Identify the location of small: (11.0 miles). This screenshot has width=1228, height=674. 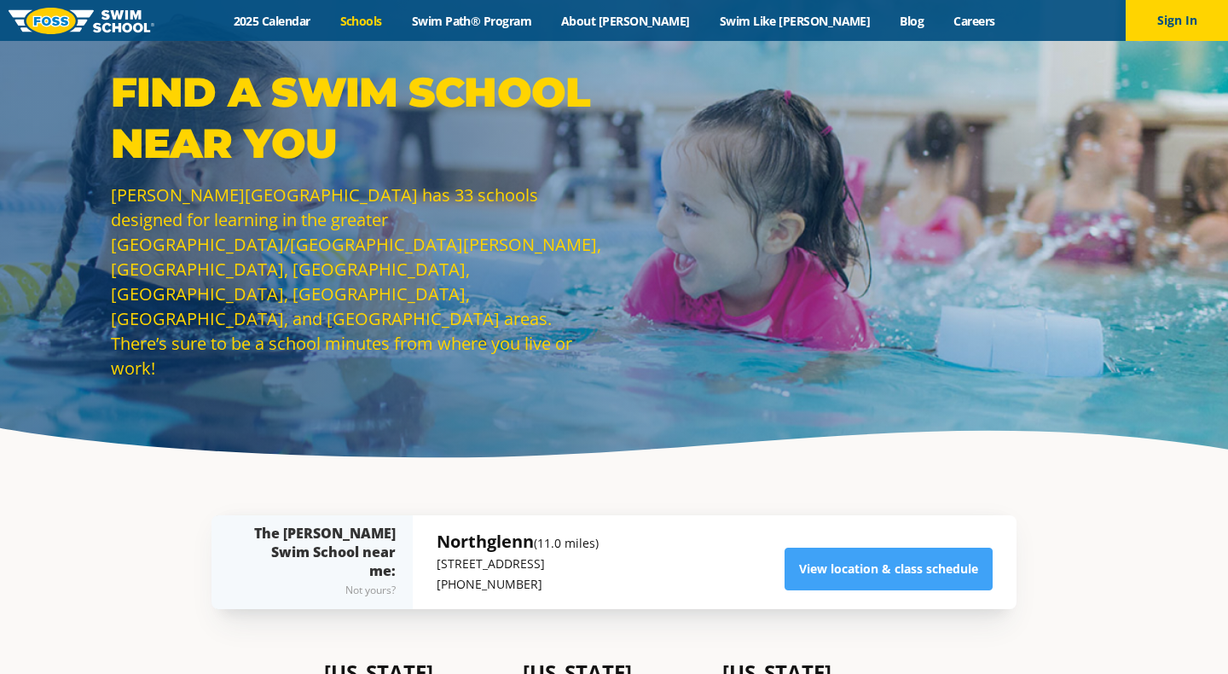
(566, 542).